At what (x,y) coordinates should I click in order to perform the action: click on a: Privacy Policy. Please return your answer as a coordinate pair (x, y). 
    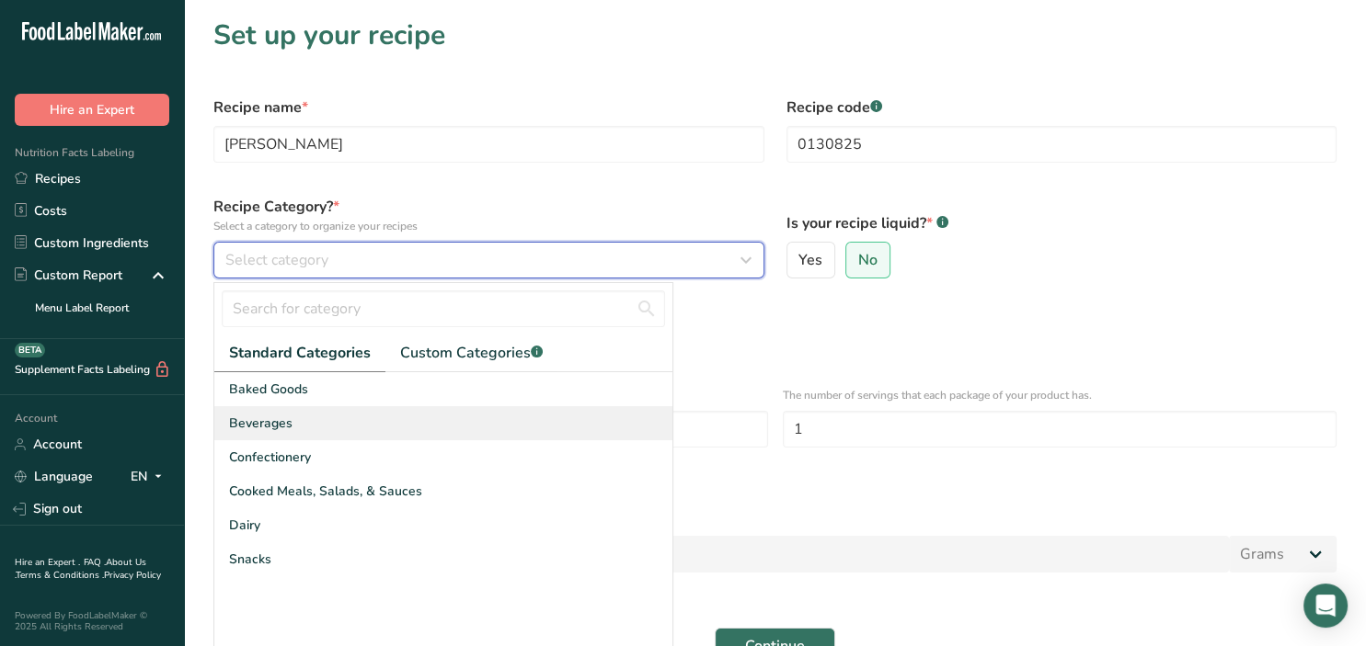
    Looking at the image, I should click on (132, 576).